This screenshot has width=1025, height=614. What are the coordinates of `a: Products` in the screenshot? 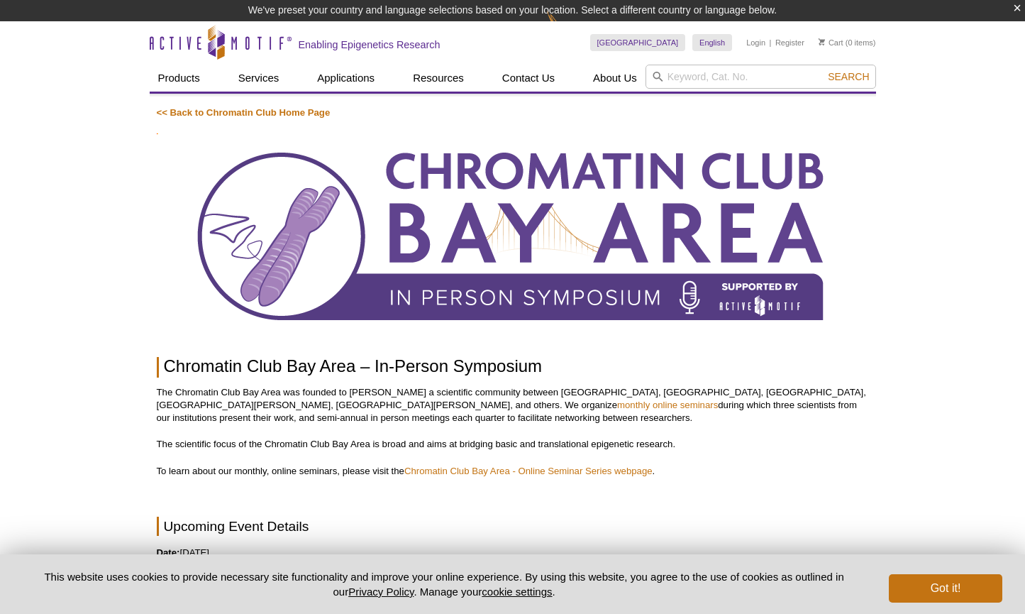 It's located at (179, 78).